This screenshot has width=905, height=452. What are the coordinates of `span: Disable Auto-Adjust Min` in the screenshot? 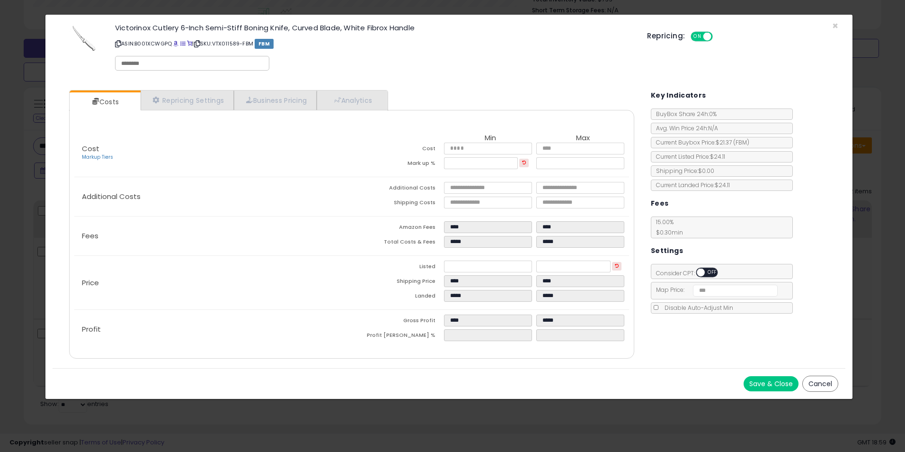 It's located at (697, 307).